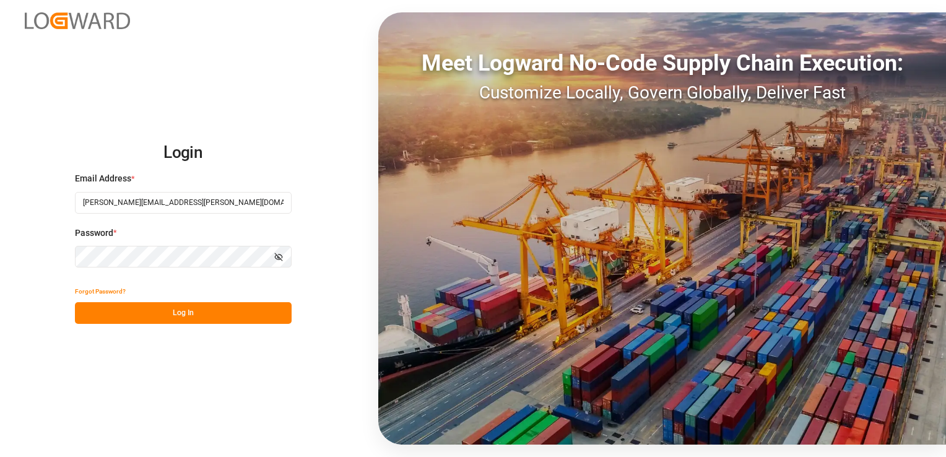  What do you see at coordinates (183, 153) in the screenshot?
I see `h2: Login` at bounding box center [183, 153].